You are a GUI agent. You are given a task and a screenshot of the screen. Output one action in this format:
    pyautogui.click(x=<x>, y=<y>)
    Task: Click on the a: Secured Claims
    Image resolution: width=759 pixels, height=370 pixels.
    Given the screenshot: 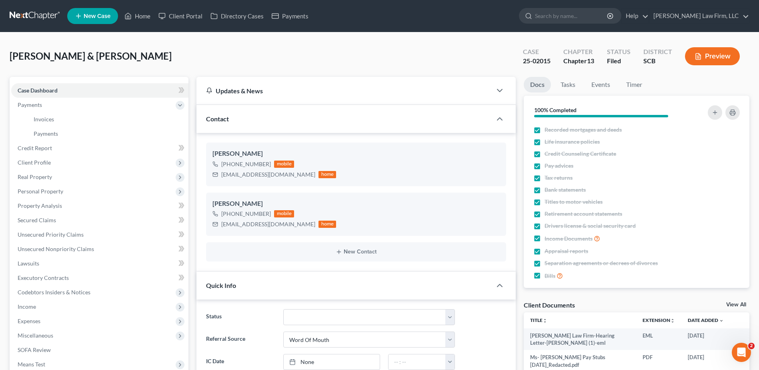 What is the action you would take?
    pyautogui.click(x=100, y=220)
    